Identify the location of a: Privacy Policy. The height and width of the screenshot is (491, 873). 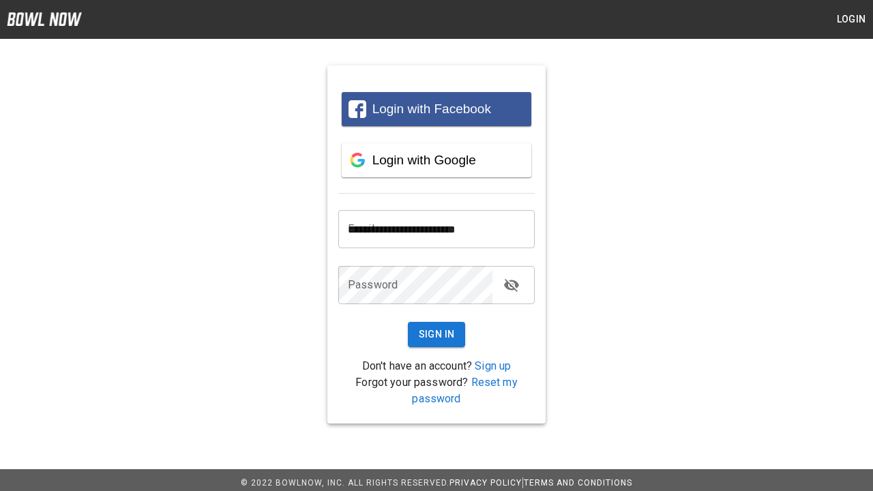
(486, 483).